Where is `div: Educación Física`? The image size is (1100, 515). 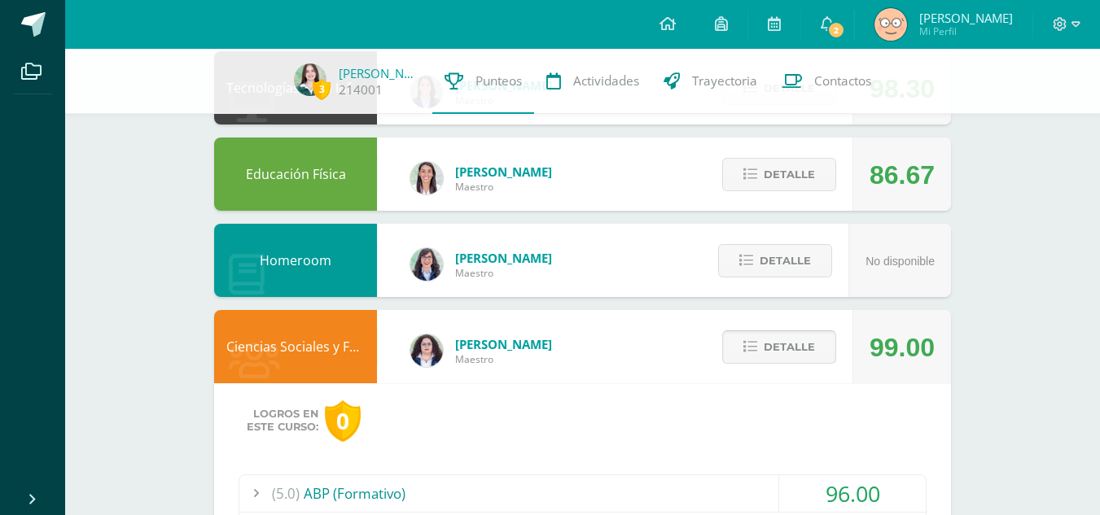 div: Educación Física is located at coordinates (296, 174).